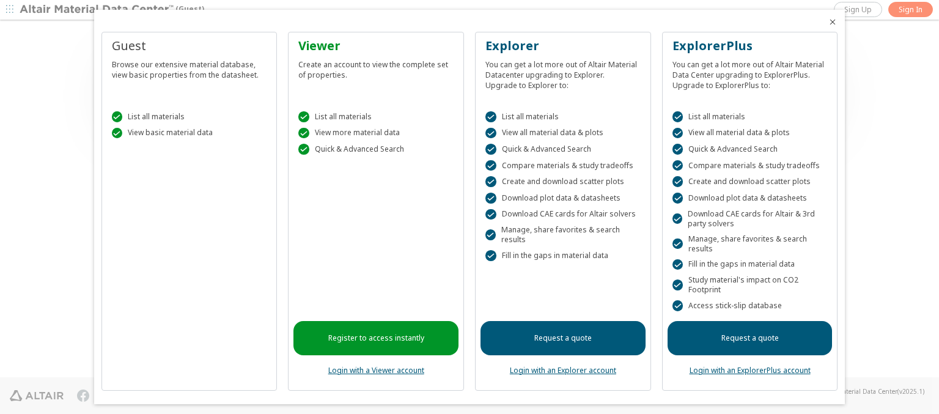 Image resolution: width=939 pixels, height=414 pixels. I want to click on div: ExplorerPlus, so click(750, 46).